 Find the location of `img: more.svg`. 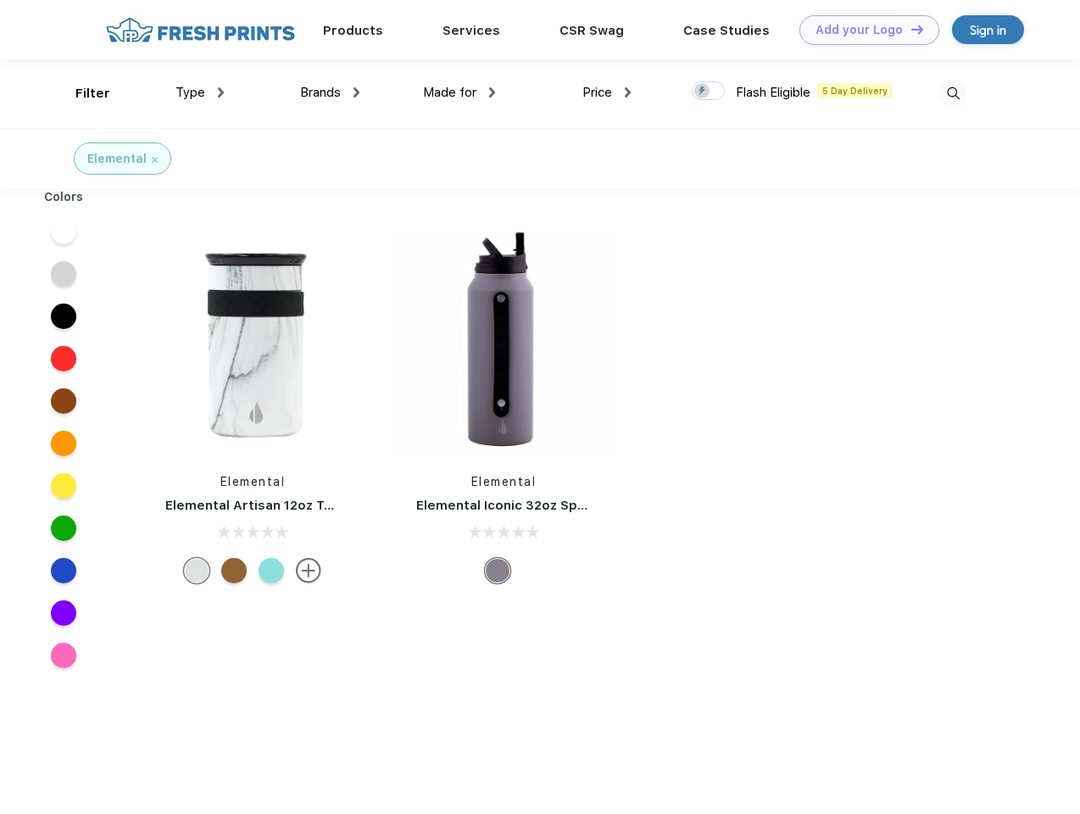

img: more.svg is located at coordinates (309, 571).